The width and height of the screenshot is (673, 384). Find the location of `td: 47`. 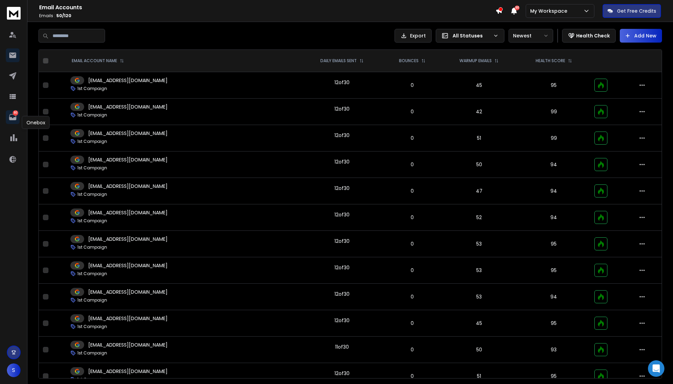

td: 47 is located at coordinates (479, 191).